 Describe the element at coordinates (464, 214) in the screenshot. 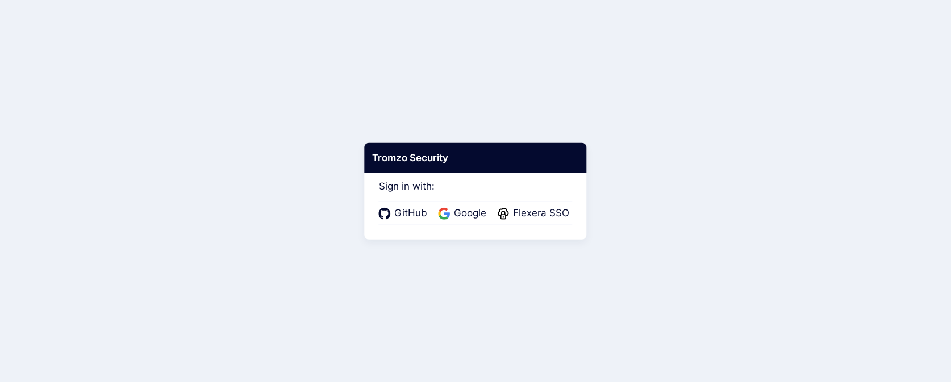

I see `a: Google` at that location.